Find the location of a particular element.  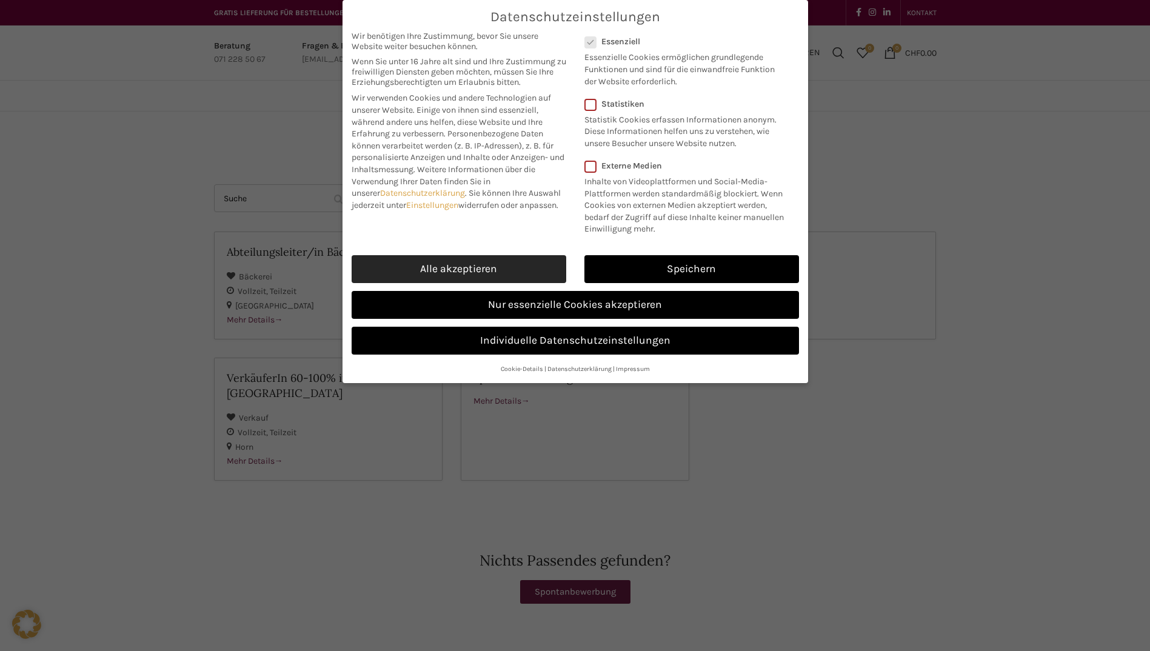

span: Sie können Ihre Auswahl jederzeit unter widerrufen oder anpassen. is located at coordinates (456, 199).